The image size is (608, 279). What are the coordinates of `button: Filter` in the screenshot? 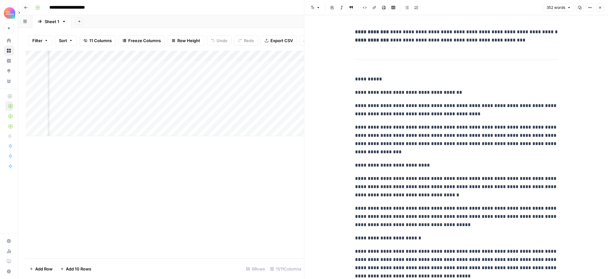 It's located at (40, 41).